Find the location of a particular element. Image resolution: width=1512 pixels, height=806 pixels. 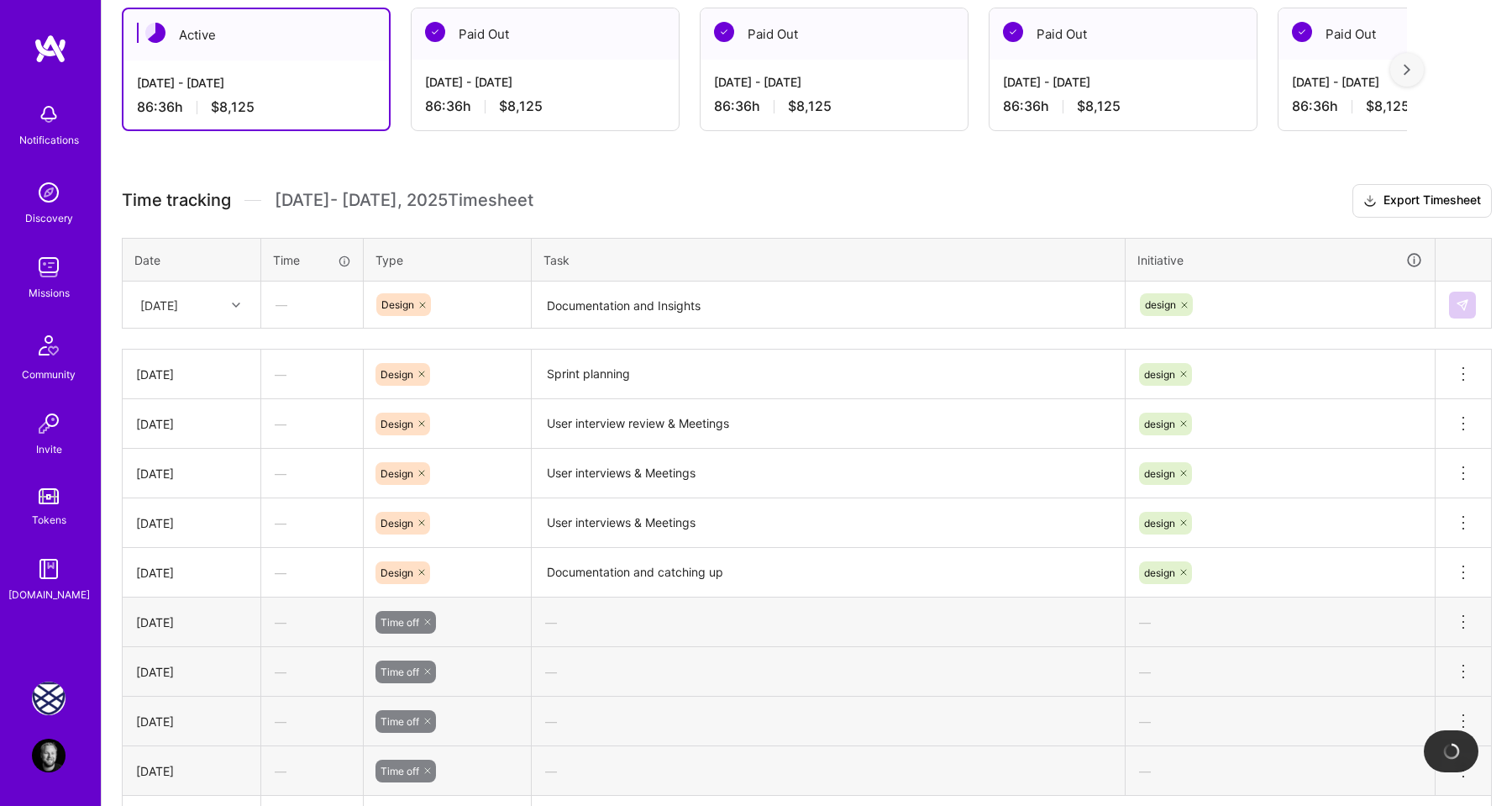

img: Charlie Health: Team for Mental Health Support is located at coordinates (49, 698).